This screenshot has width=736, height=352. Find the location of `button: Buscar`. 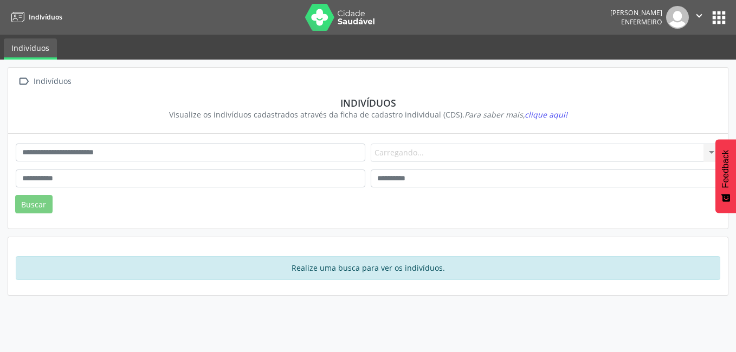

button: Buscar is located at coordinates (34, 204).